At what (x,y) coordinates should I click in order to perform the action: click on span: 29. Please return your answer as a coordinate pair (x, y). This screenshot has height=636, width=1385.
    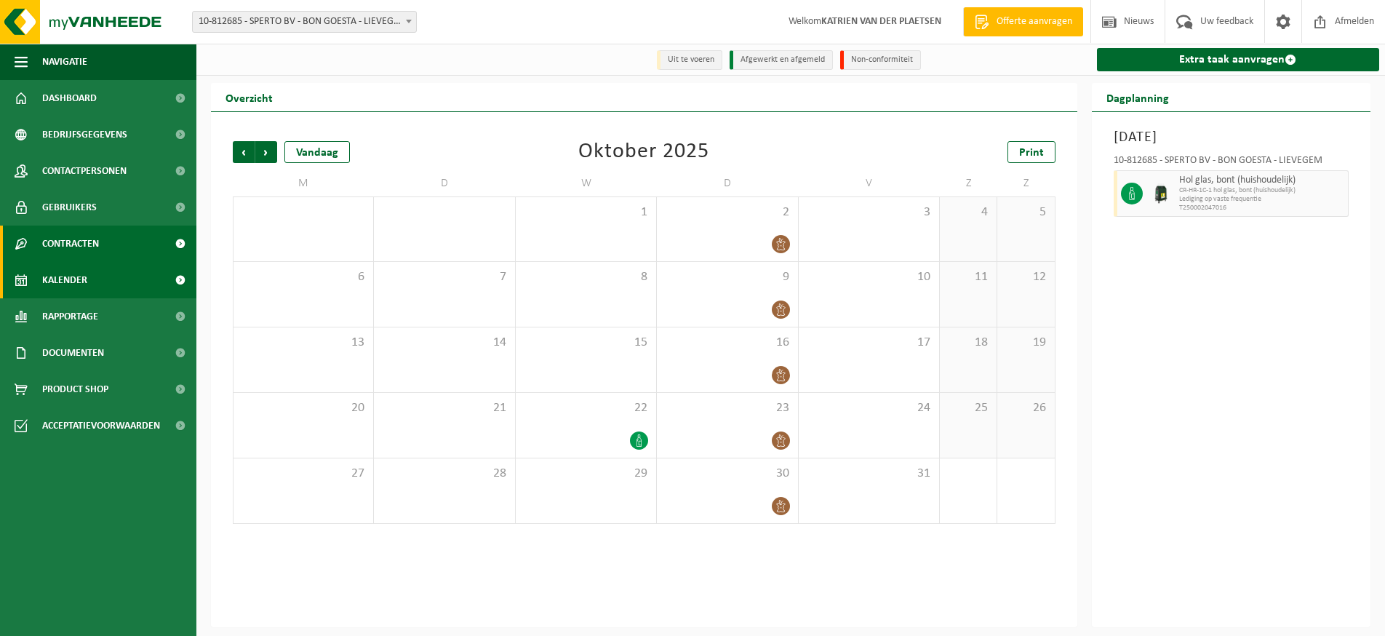
    Looking at the image, I should click on (585, 473).